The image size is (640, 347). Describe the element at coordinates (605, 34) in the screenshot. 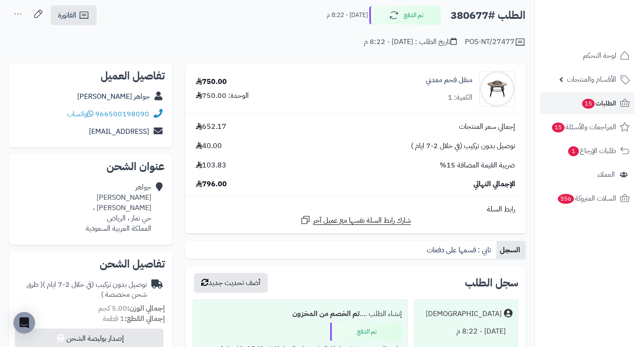

I see `img: logo-2.png` at that location.